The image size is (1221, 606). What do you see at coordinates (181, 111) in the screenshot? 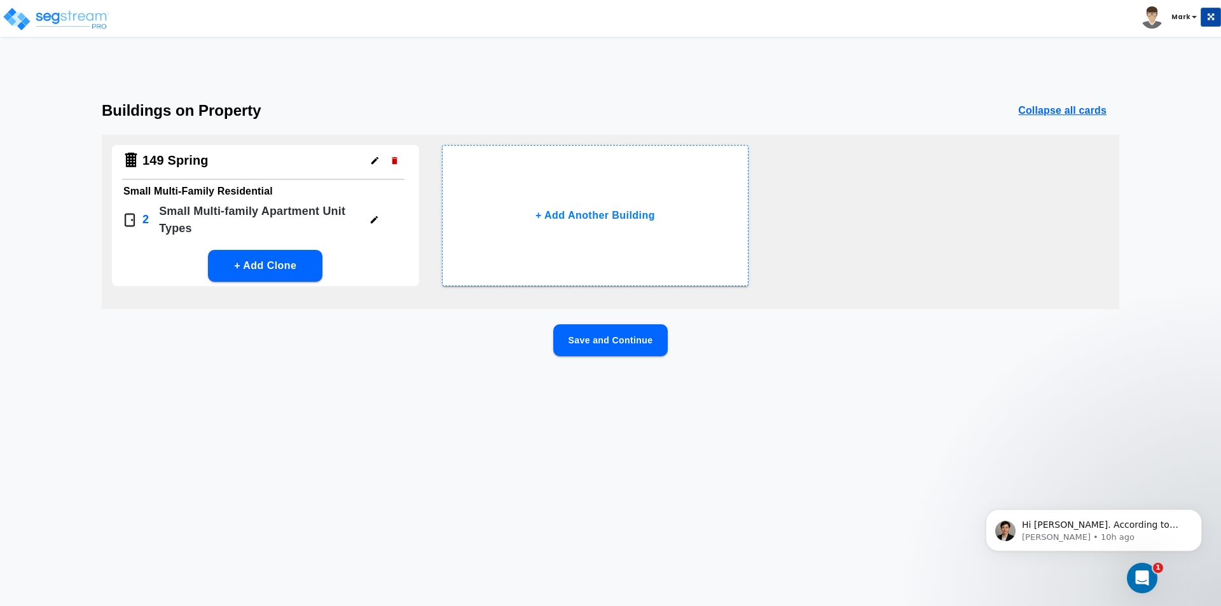
I see `h3: Buildings on Property` at bounding box center [181, 111].